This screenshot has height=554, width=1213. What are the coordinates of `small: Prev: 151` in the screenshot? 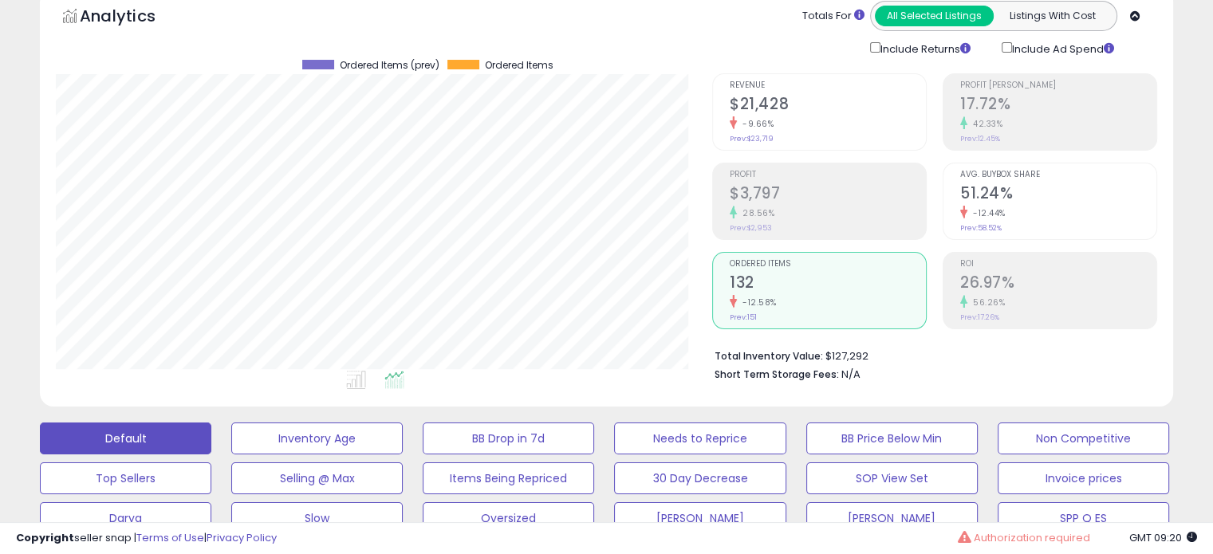 It's located at (743, 317).